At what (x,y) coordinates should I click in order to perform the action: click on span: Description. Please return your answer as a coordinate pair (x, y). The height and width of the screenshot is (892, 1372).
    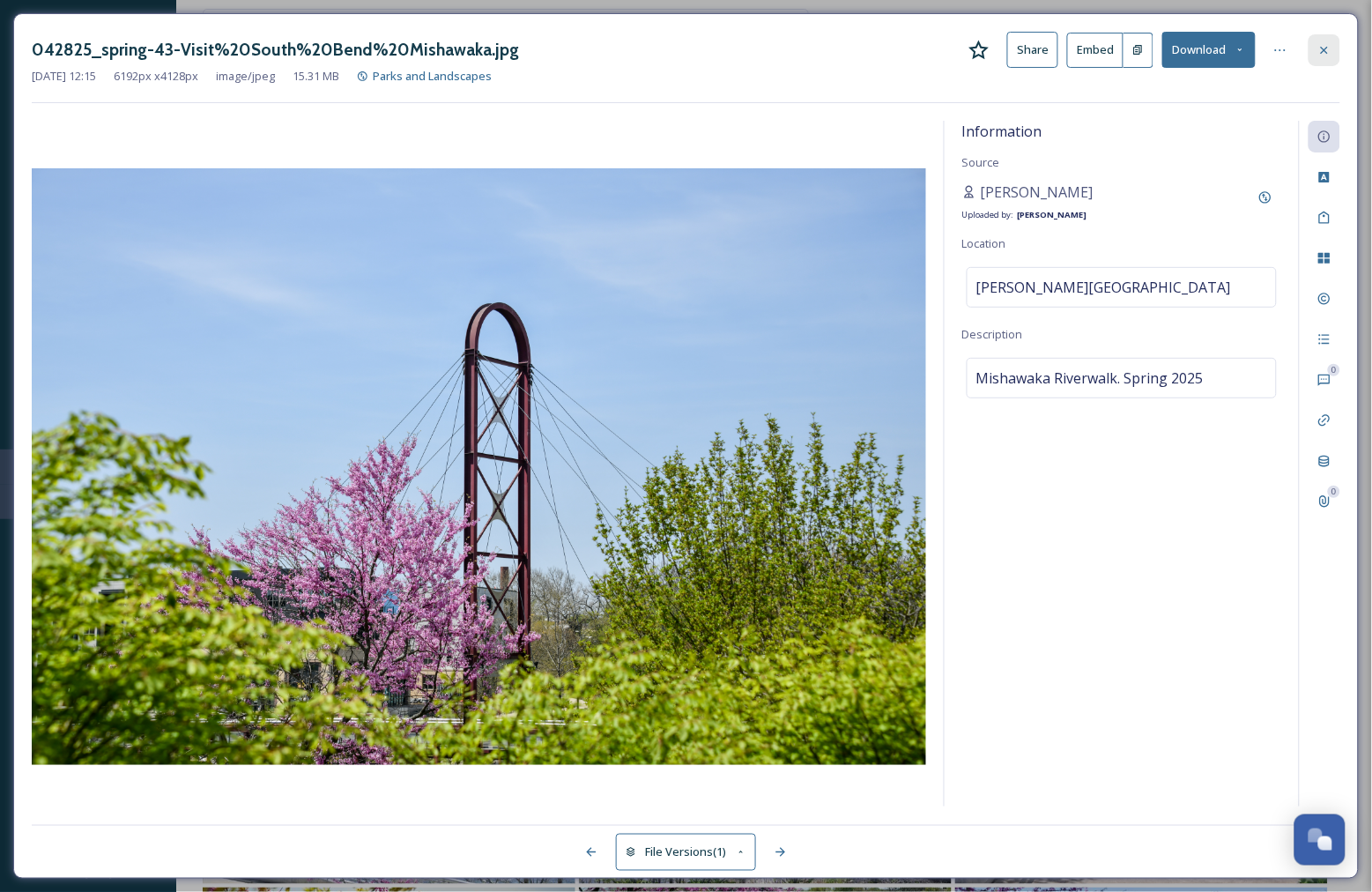
    Looking at the image, I should click on (992, 334).